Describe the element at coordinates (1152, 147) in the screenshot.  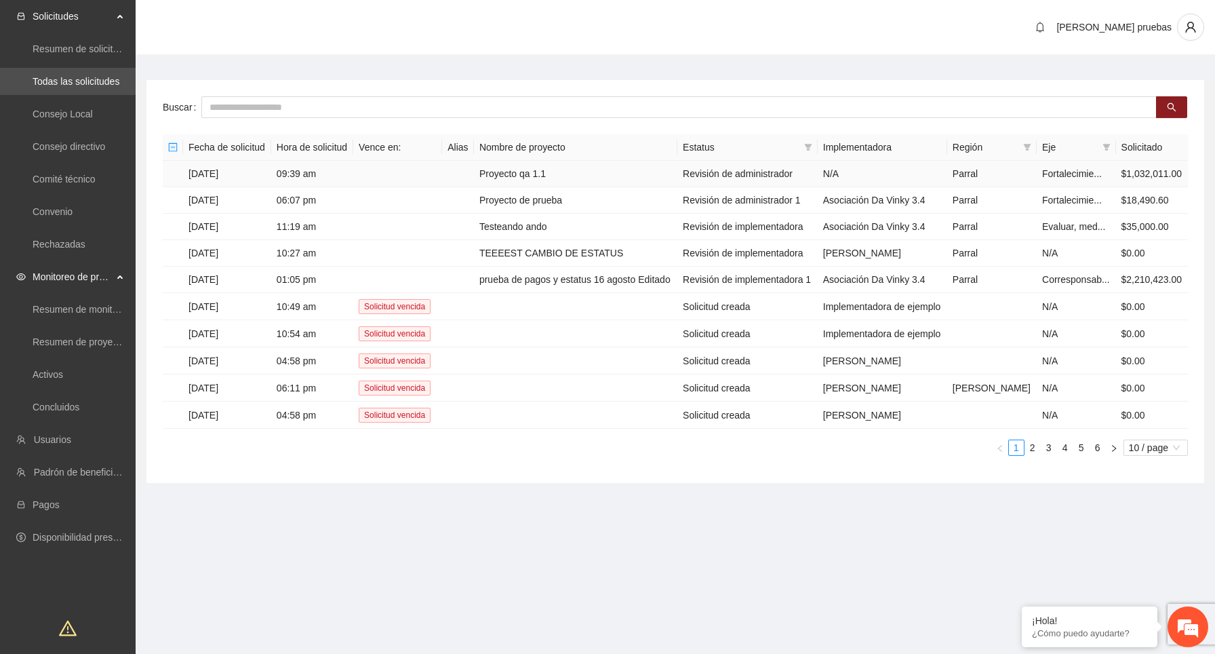
I see `th: Solicitado` at that location.